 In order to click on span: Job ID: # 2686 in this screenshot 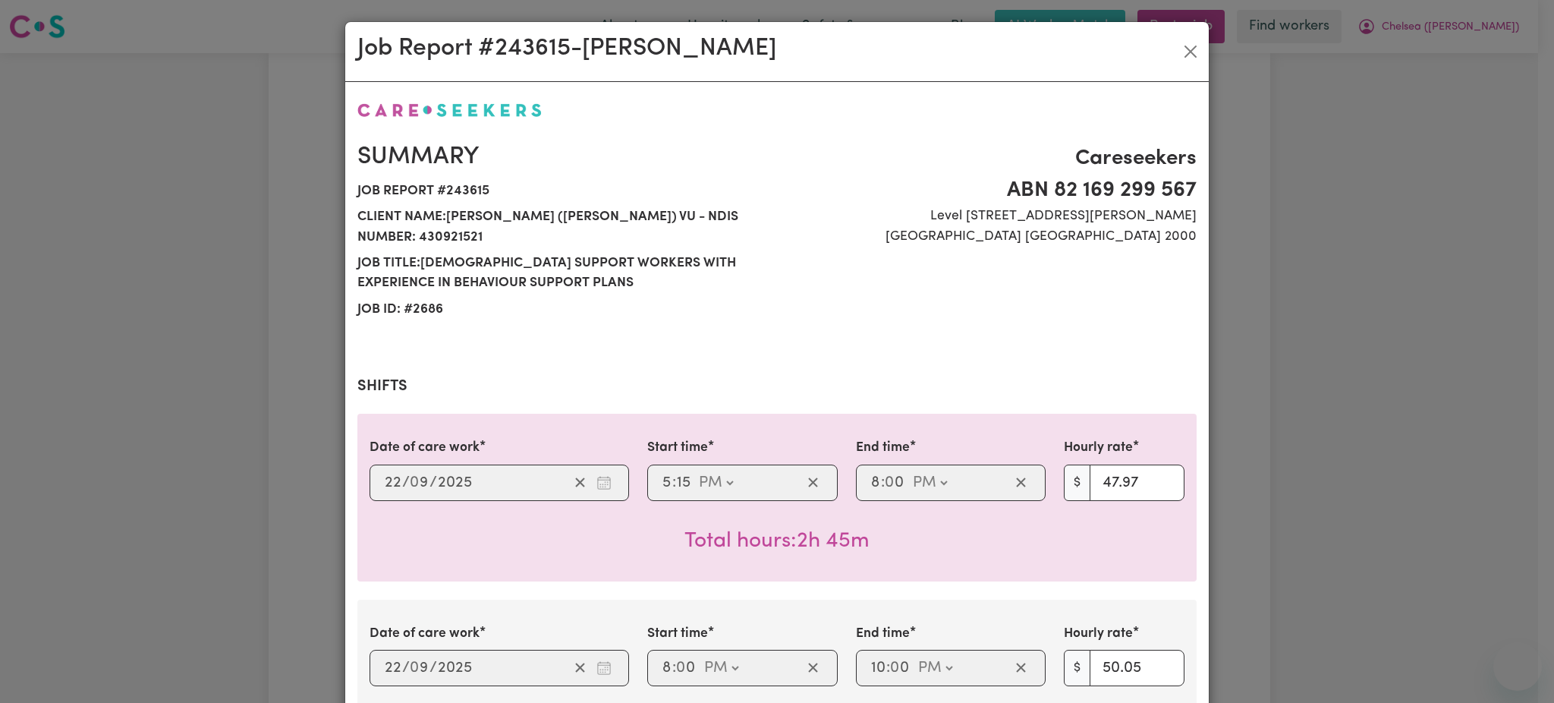, I will do `click(562, 310)`.